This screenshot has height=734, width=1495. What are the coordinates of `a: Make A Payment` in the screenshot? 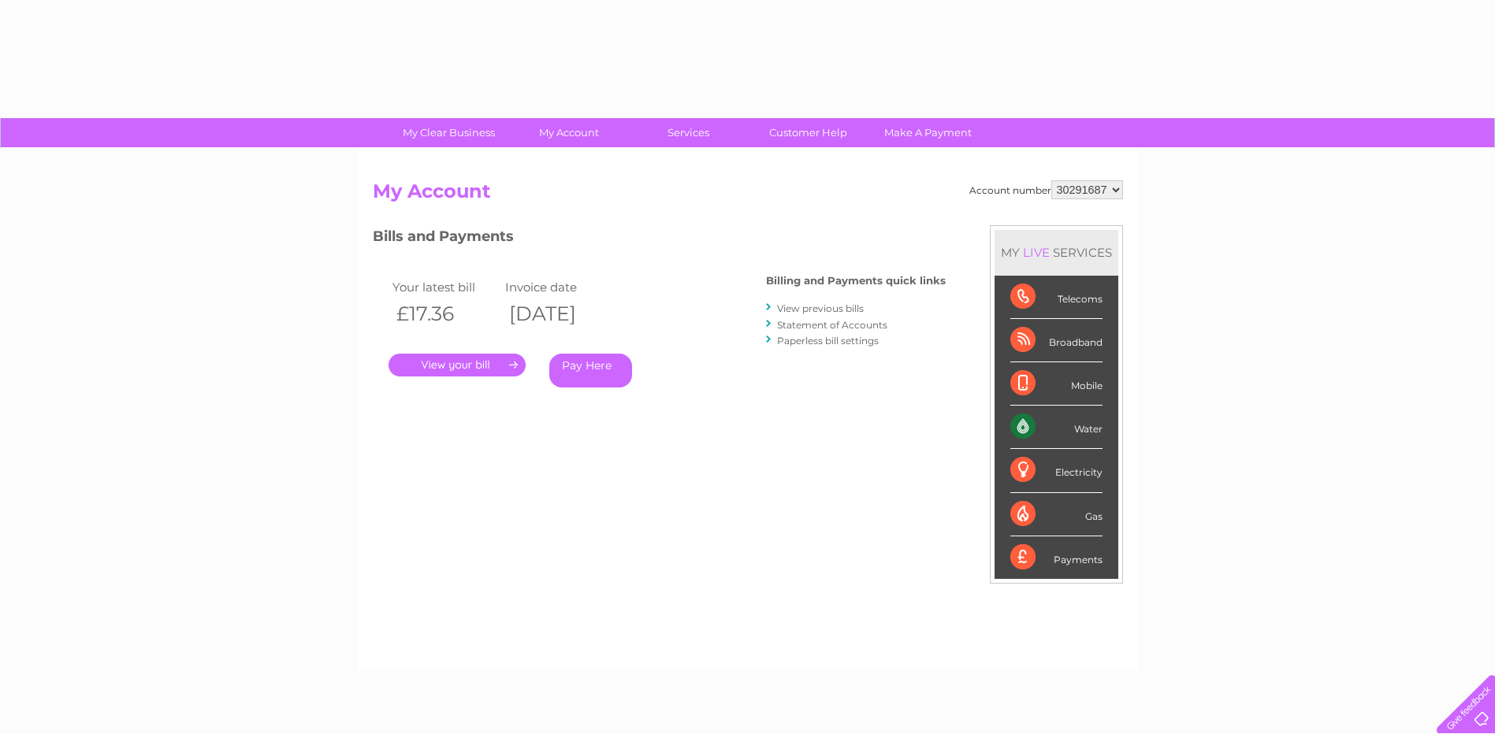 It's located at (927, 132).